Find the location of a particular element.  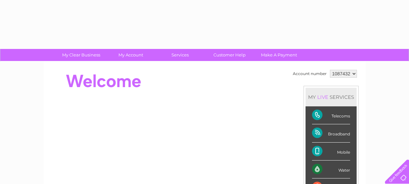

div: Telecoms is located at coordinates (331, 115).